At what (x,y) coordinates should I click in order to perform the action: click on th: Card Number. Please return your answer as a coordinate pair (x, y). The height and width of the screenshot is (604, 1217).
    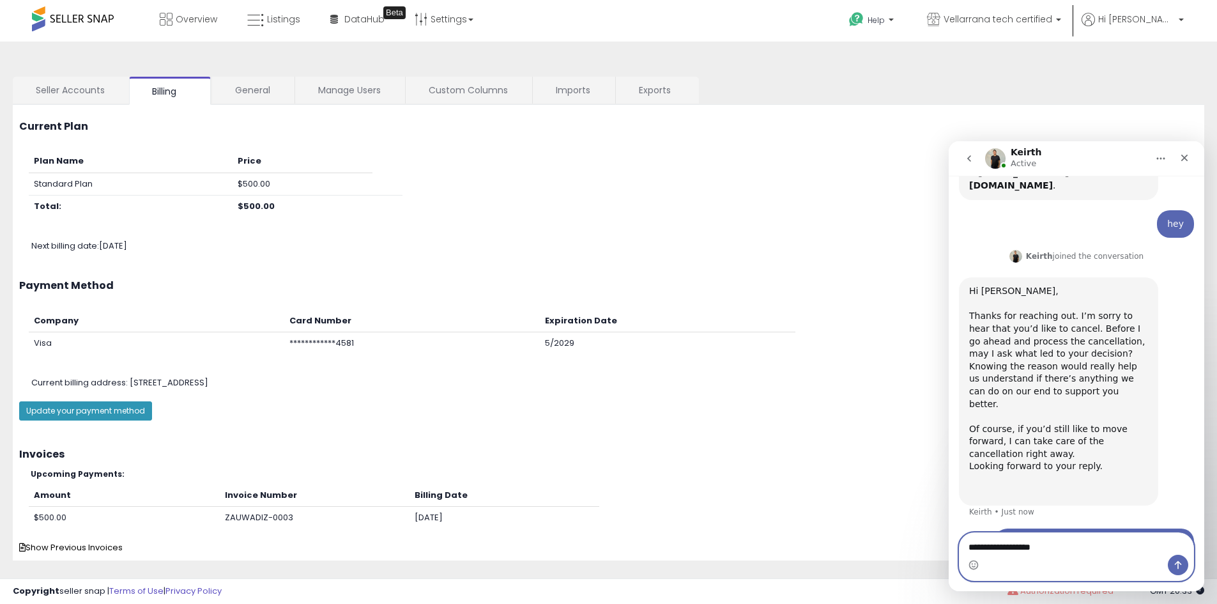
    Looking at the image, I should click on (412, 321).